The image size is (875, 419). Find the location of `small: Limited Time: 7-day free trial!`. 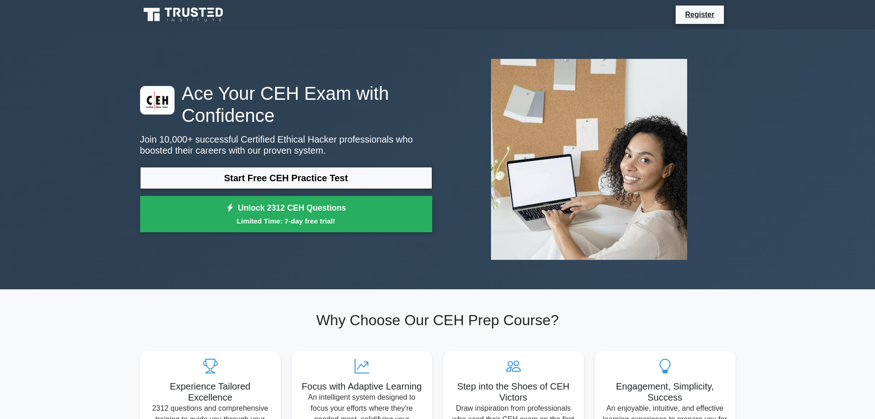

small: Limited Time: 7-day free trial! is located at coordinates (286, 221).